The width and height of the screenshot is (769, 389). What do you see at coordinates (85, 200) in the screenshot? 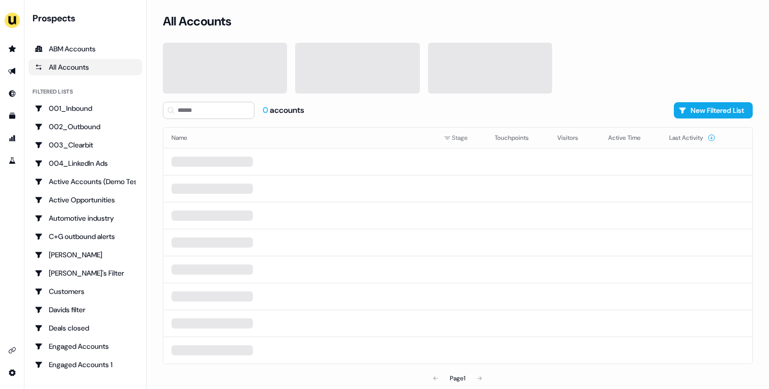
I see `div: Active Opportunities` at bounding box center [85, 200].